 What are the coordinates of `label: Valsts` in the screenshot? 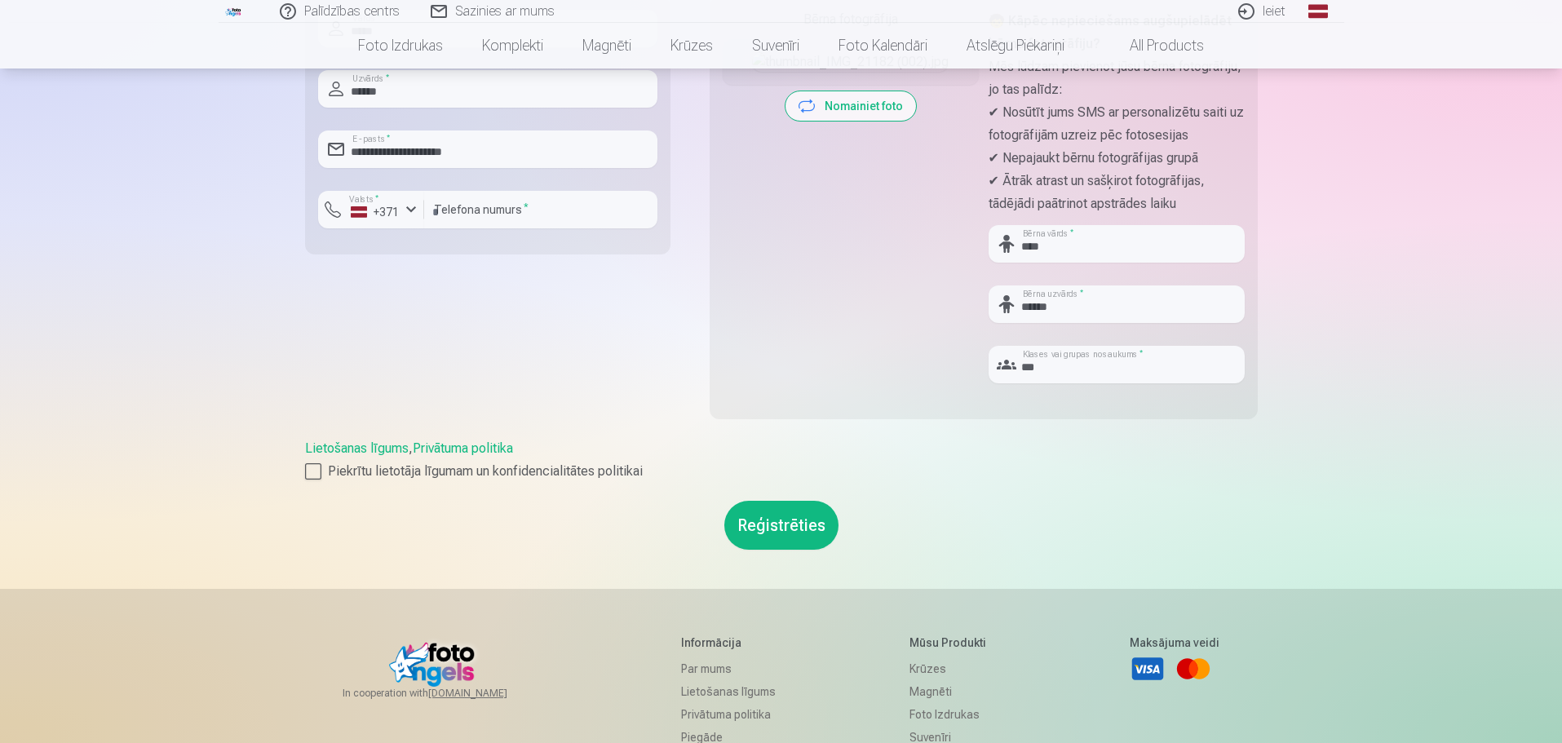 It's located at (364, 199).